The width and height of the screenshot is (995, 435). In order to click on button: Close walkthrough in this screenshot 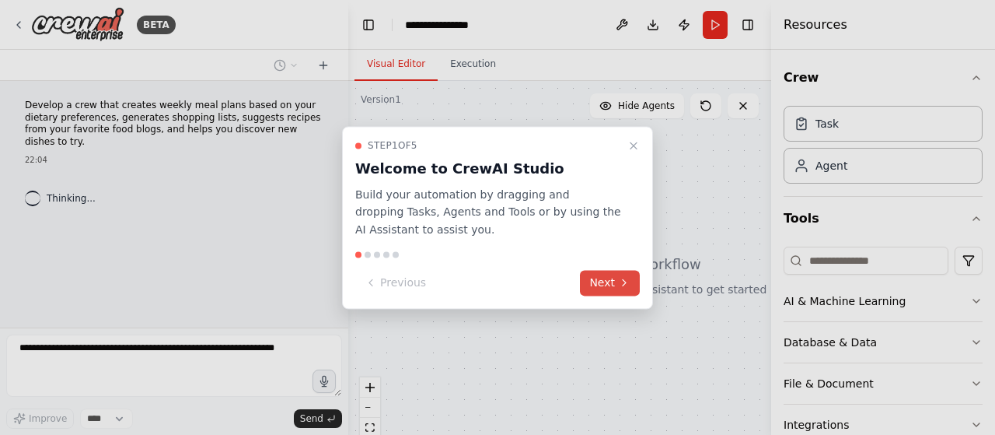, I will do `click(634, 145)`.